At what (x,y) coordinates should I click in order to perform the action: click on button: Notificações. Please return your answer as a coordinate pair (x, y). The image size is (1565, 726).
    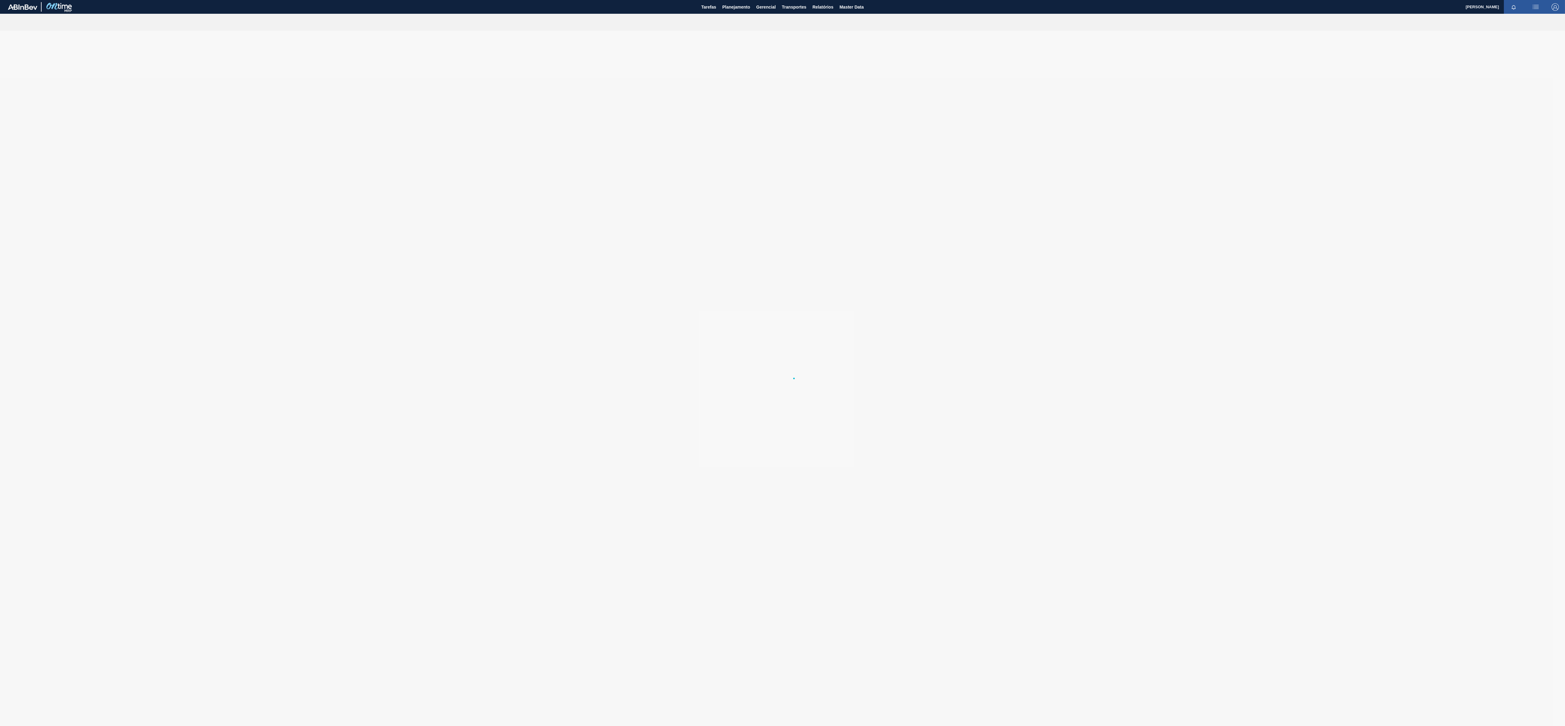
    Looking at the image, I should click on (1514, 7).